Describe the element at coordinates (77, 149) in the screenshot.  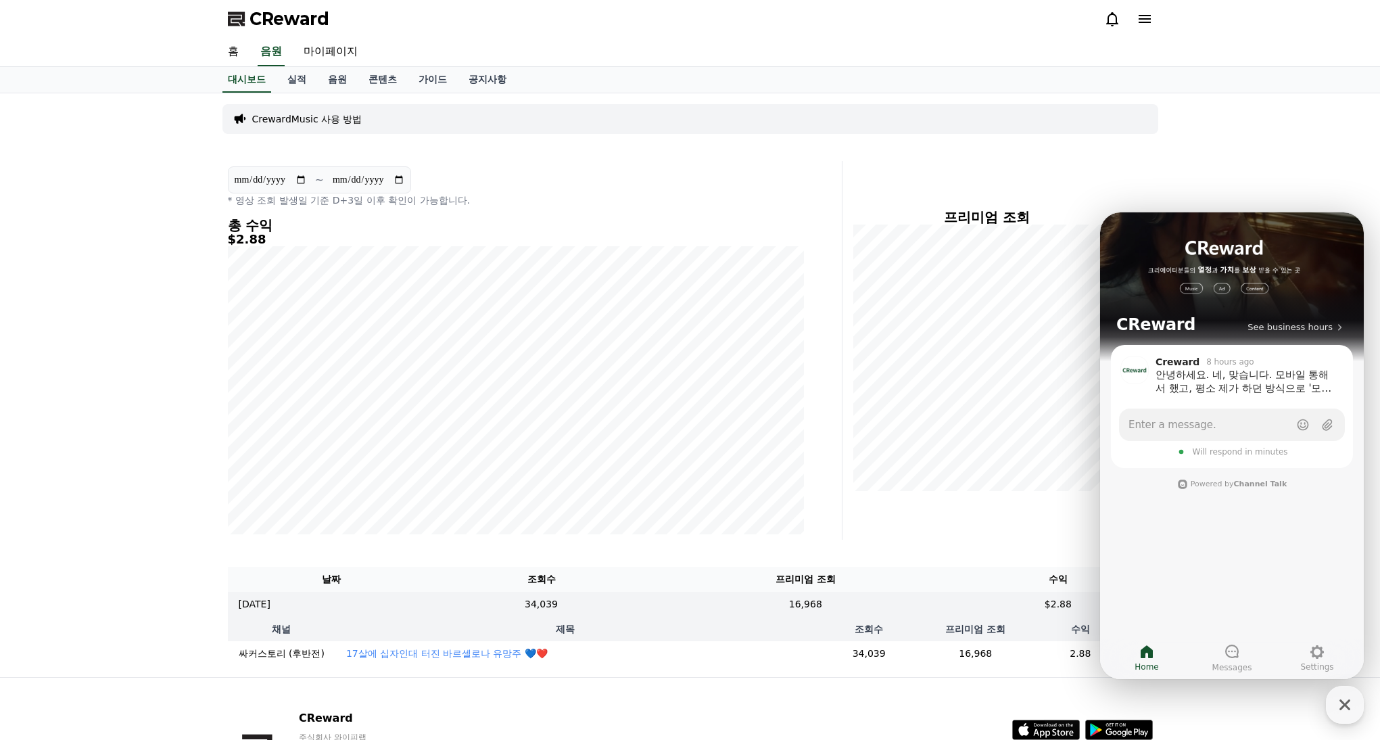
I see `div: Creward` at that location.